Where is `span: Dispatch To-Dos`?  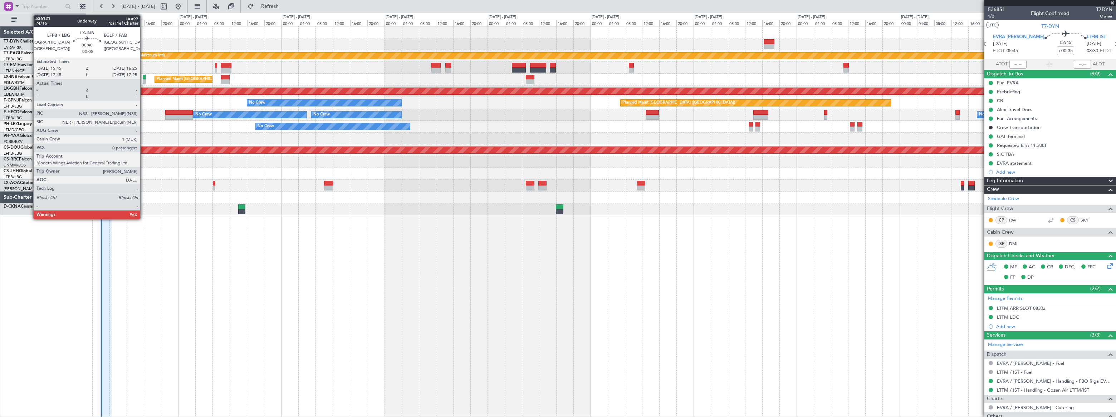
span: Dispatch To-Dos is located at coordinates (1005, 74).